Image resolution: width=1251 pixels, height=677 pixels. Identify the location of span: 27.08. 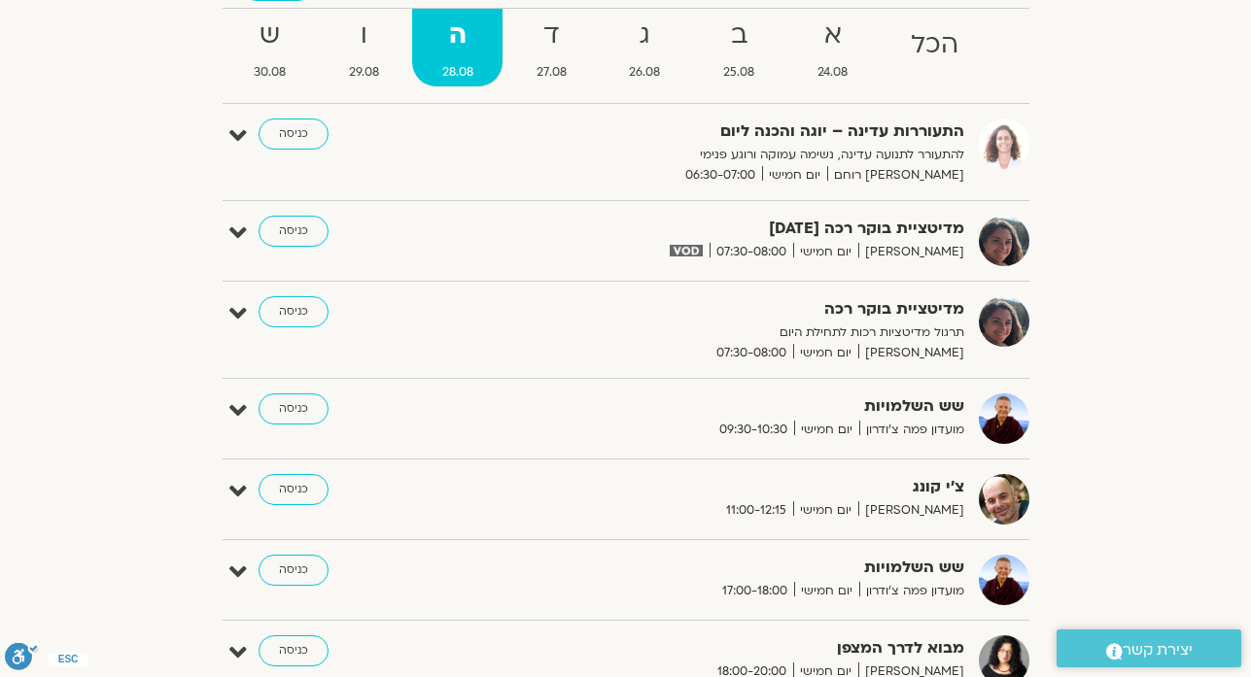
(551, 72).